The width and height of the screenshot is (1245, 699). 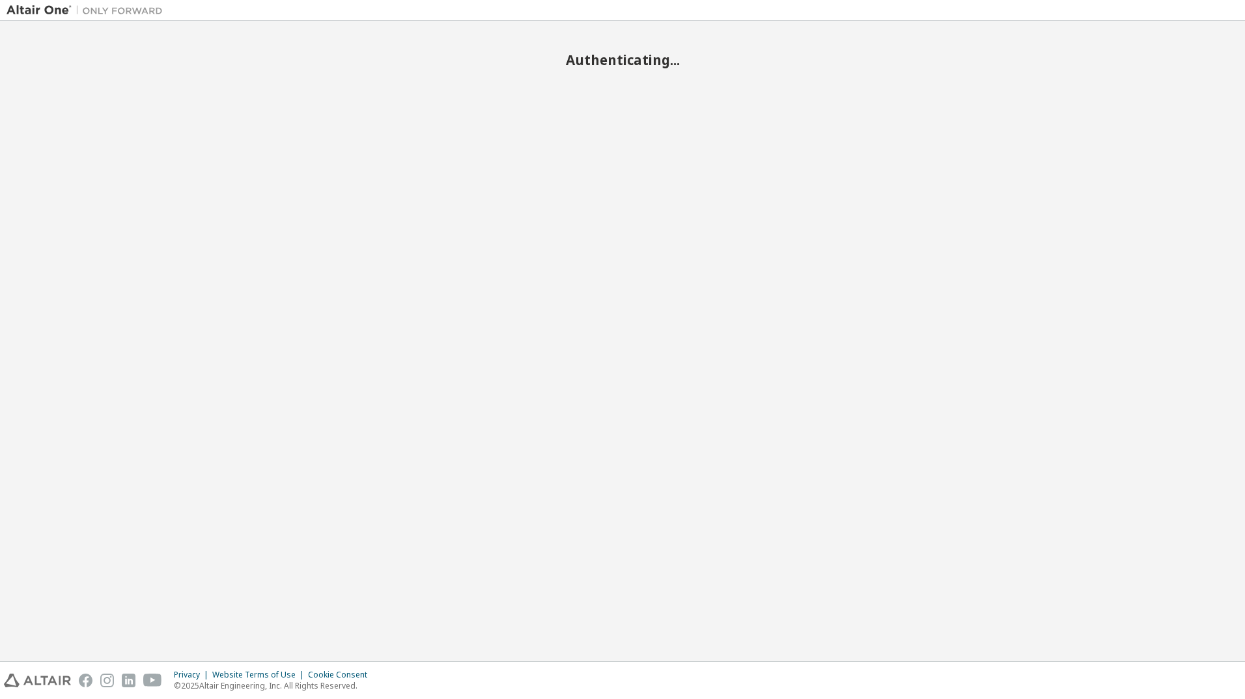 I want to click on img: instagram.svg, so click(x=107, y=680).